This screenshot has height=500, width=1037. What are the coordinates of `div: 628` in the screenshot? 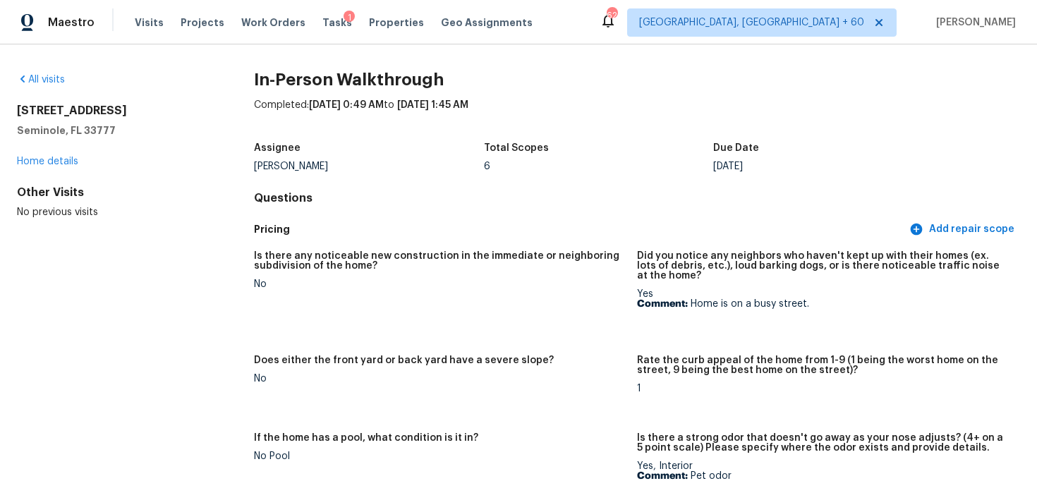 It's located at (612, 16).